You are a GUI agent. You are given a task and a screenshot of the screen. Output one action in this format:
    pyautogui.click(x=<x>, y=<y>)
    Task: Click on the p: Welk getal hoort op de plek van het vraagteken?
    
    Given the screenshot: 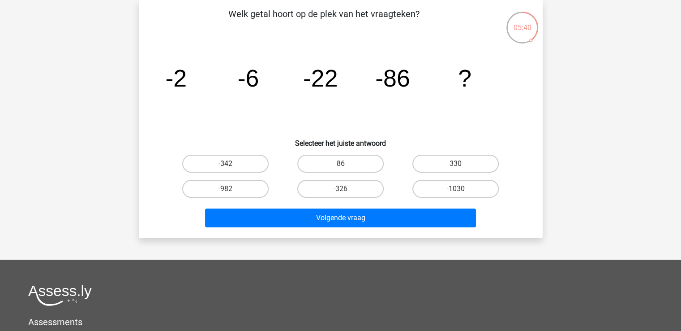 What is the action you would take?
    pyautogui.click(x=324, y=21)
    